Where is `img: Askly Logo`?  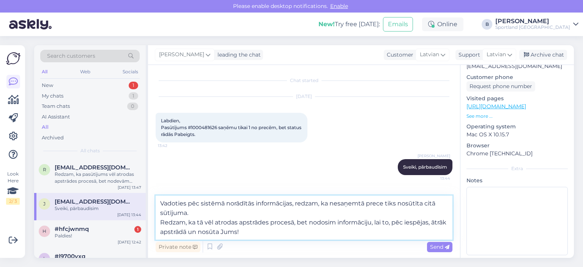 img: Askly Logo is located at coordinates (13, 58).